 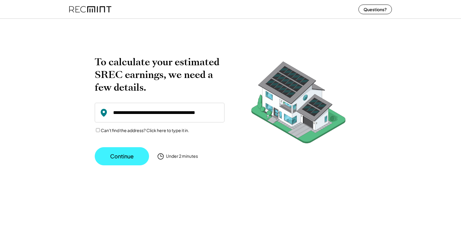 I want to click on button: Questions?, so click(x=375, y=9).